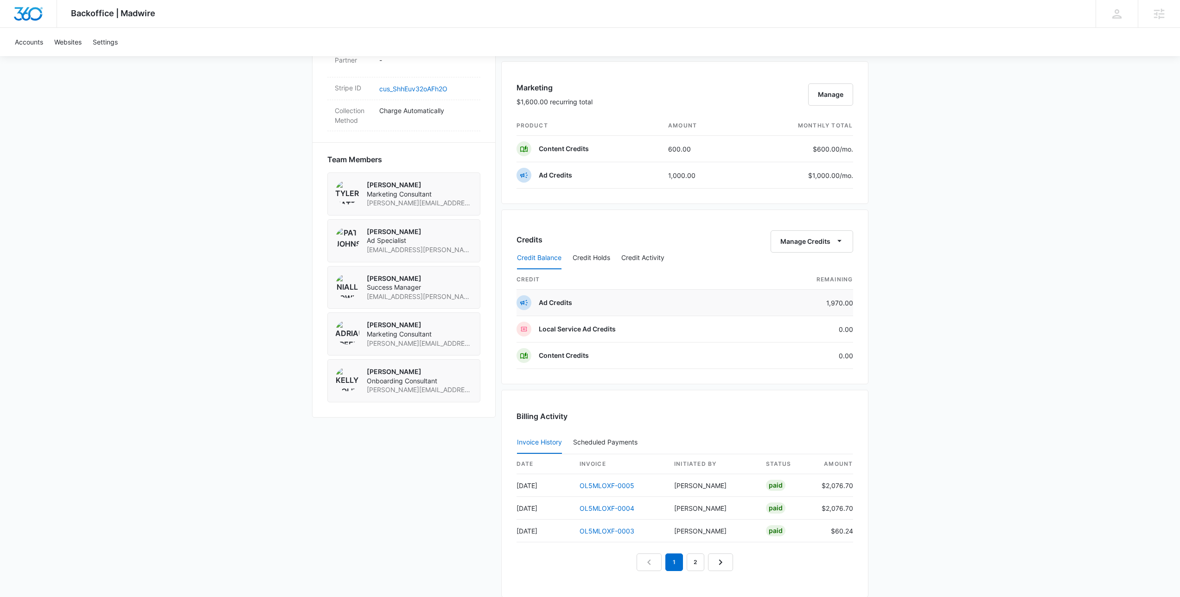 This screenshot has width=1180, height=597. Describe the element at coordinates (804, 280) in the screenshot. I see `th: Remaining` at that location.